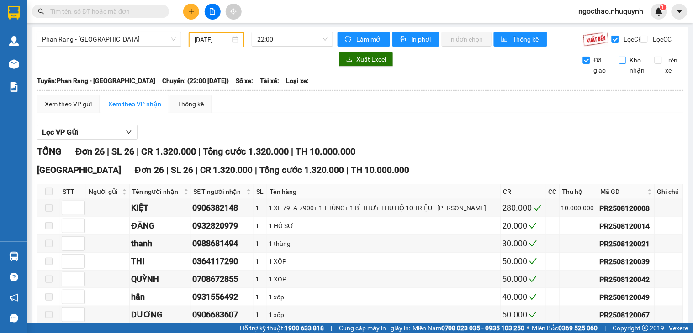 This screenshot has height=333, width=693. What do you see at coordinates (233, 11) in the screenshot?
I see `button: aim` at bounding box center [233, 11].